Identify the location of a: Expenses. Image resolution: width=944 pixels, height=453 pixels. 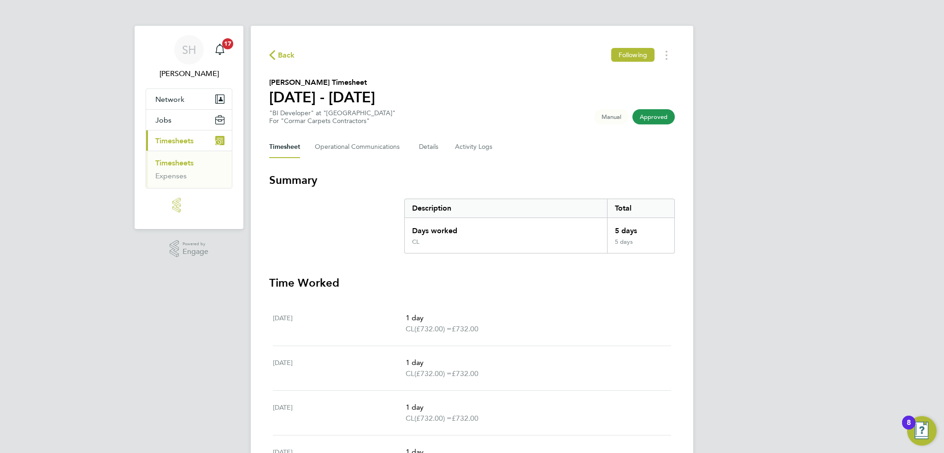
(171, 176).